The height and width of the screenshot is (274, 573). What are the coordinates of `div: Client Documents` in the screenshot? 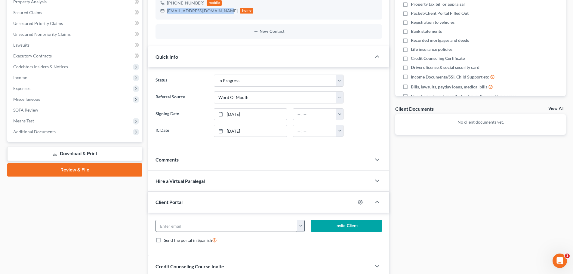 It's located at (415, 109).